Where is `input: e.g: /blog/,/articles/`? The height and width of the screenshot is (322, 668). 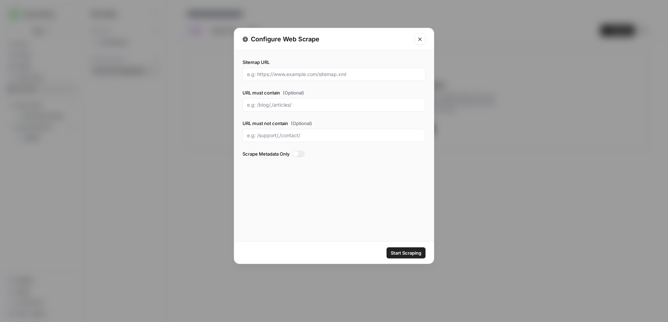
input: e.g: /blog/,/articles/ is located at coordinates (334, 105).